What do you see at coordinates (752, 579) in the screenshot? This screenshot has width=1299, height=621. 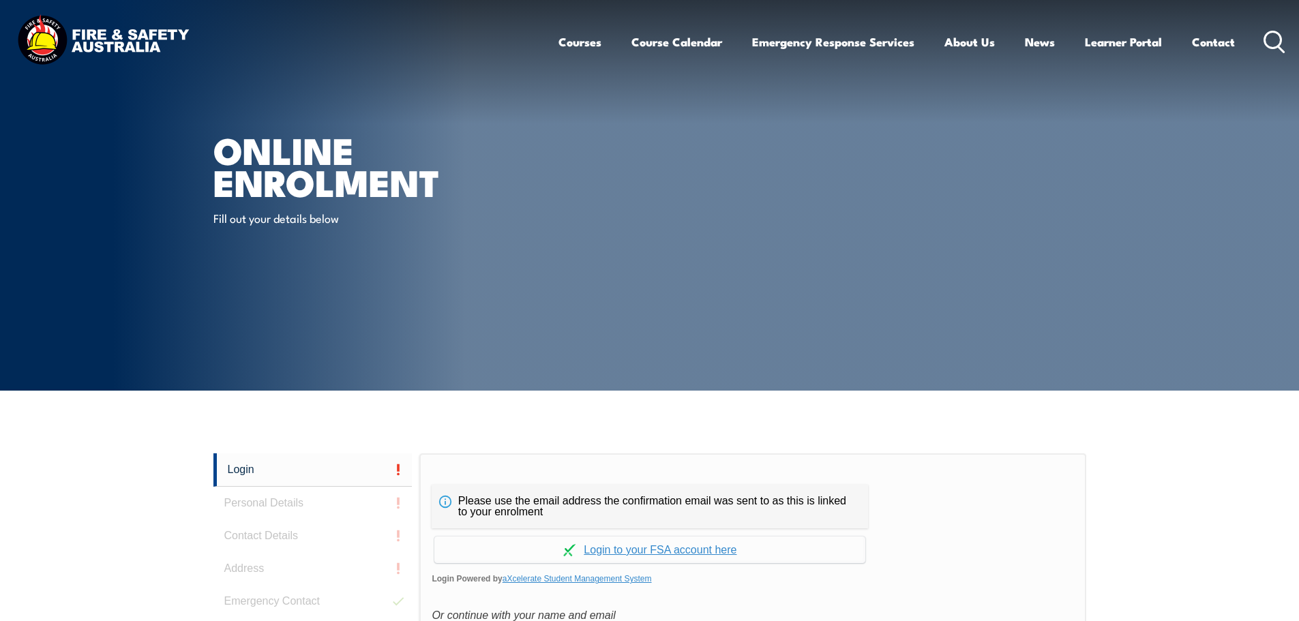 I see `span: Login Powered by` at bounding box center [752, 579].